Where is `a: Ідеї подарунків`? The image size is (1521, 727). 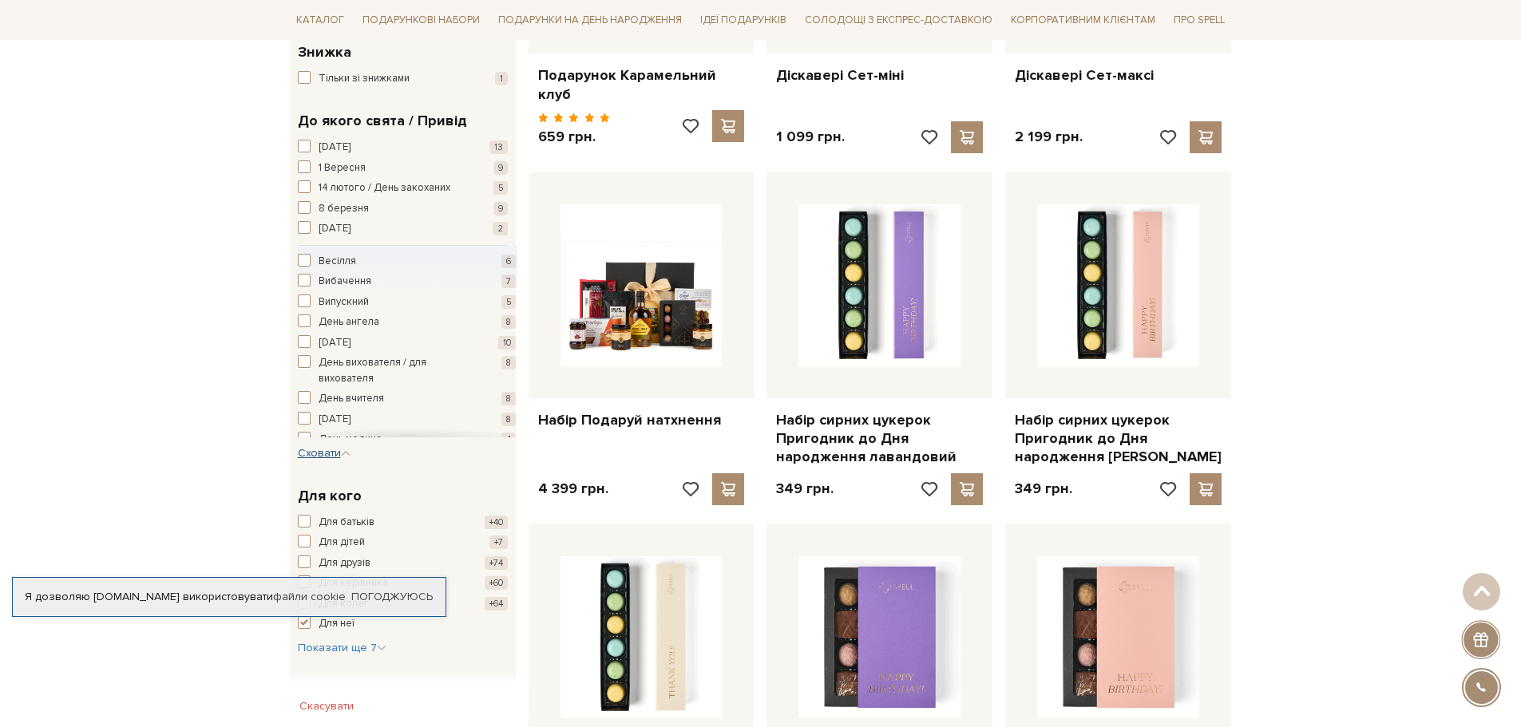
a: Ідеї подарунків is located at coordinates (743, 20).